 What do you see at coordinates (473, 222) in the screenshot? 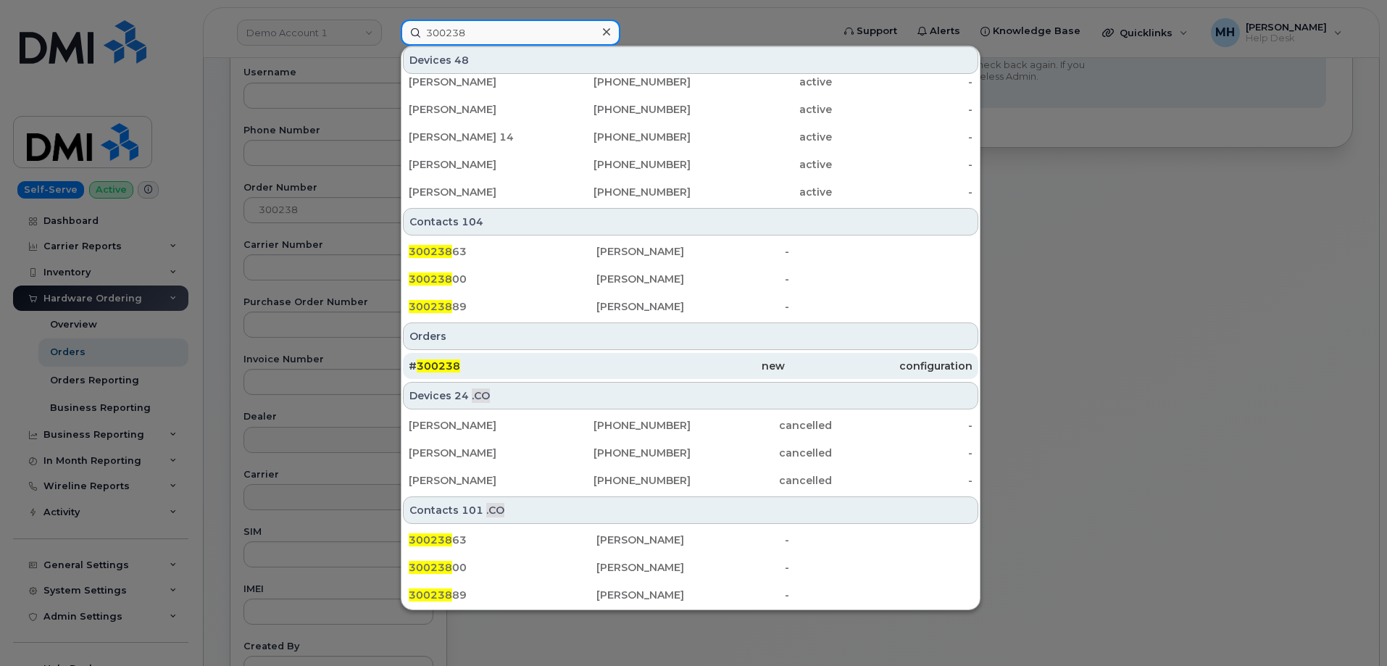
I see `span: 104` at bounding box center [473, 222].